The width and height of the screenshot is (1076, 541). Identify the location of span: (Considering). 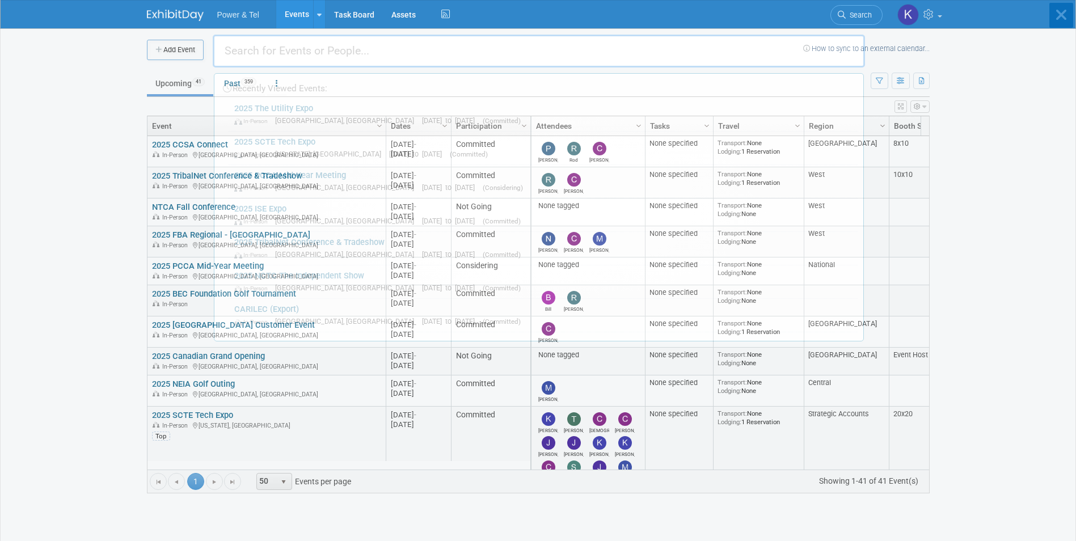
(503, 188).